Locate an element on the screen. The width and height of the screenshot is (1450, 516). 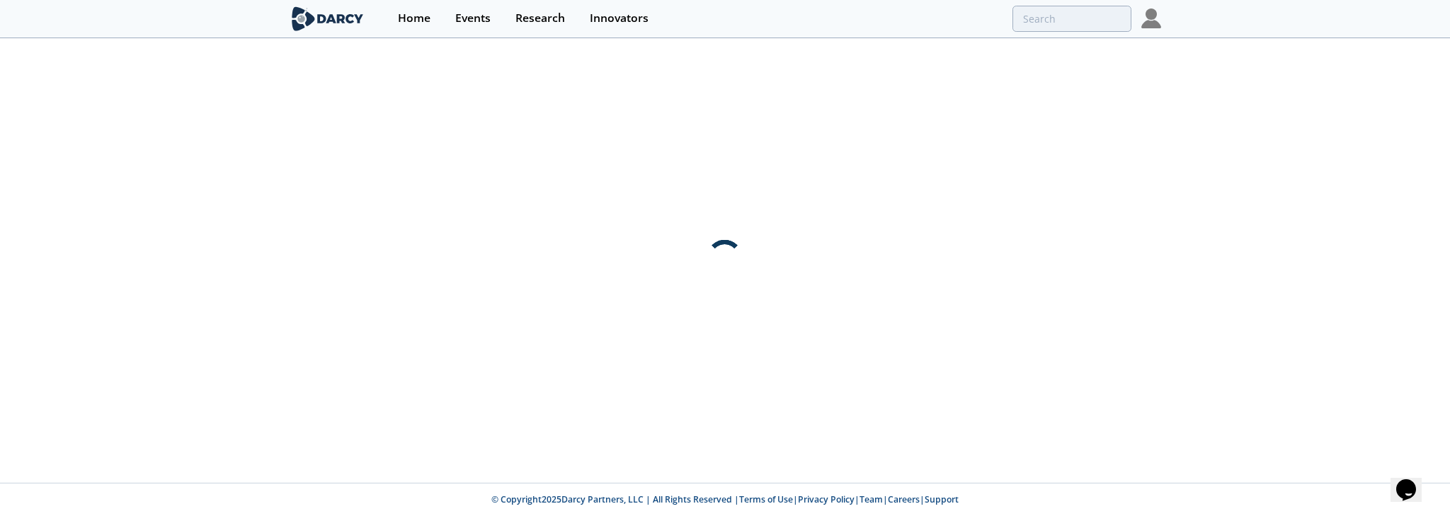
a: Terms of Use is located at coordinates (766, 499).